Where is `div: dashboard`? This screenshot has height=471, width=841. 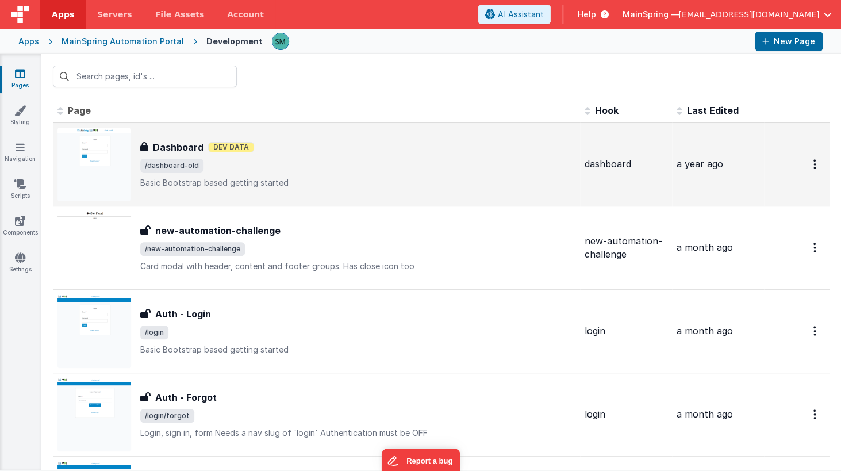 div: dashboard is located at coordinates (626, 164).